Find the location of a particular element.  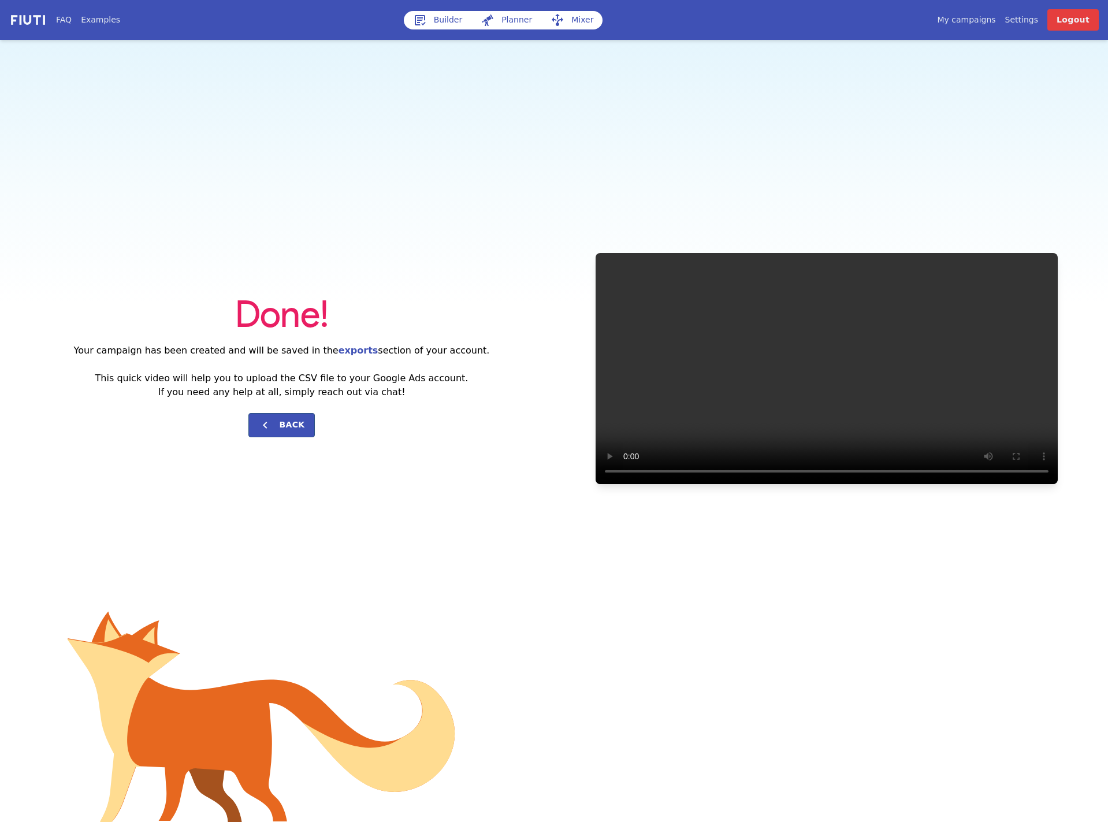

a: exports is located at coordinates (358, 350).